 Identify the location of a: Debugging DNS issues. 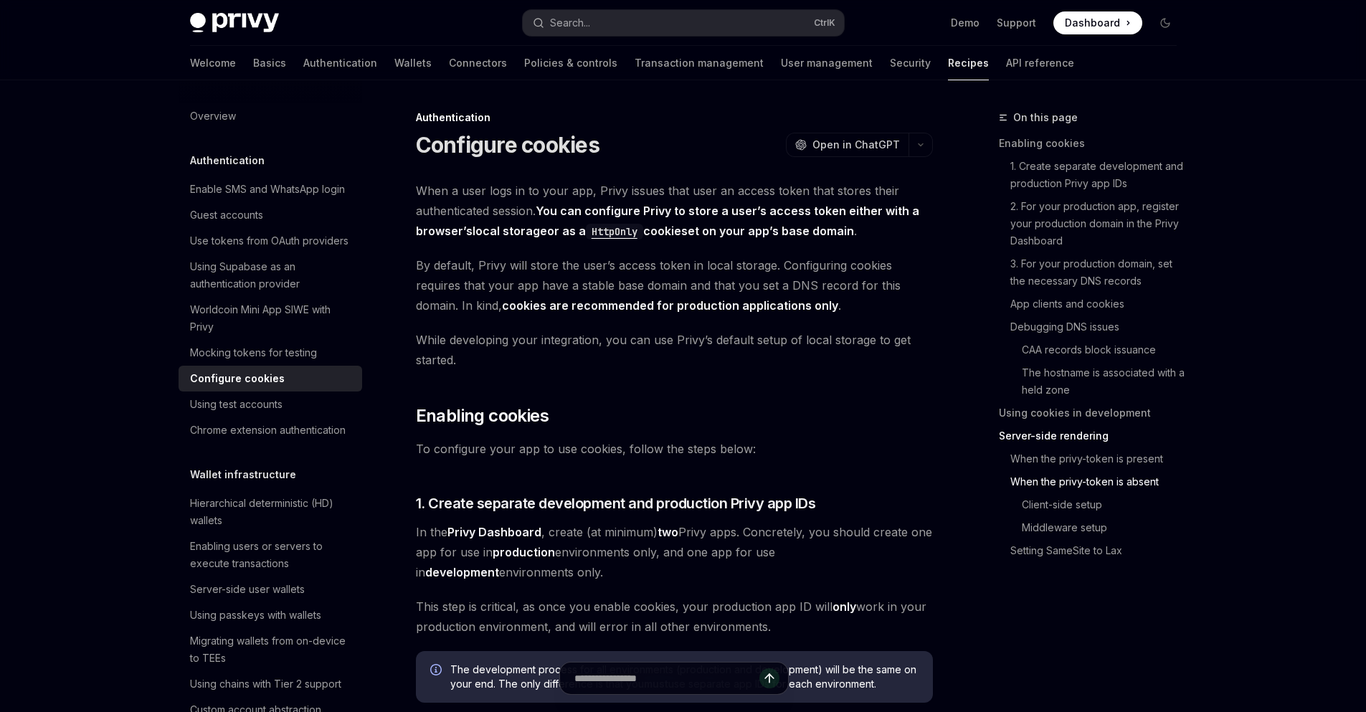
(1099, 327).